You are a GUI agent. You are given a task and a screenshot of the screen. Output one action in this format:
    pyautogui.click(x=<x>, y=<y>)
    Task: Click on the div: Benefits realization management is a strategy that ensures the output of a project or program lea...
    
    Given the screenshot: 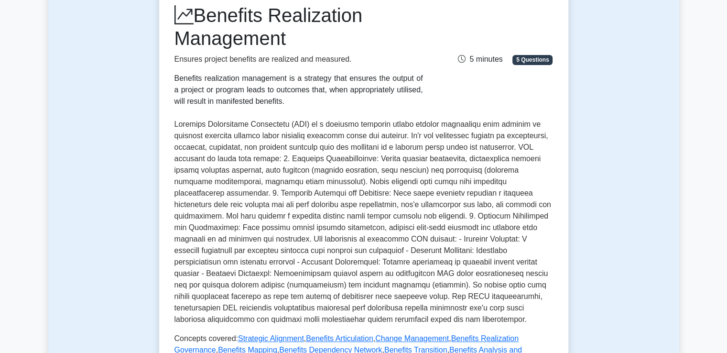 What is the action you would take?
    pyautogui.click(x=299, y=90)
    